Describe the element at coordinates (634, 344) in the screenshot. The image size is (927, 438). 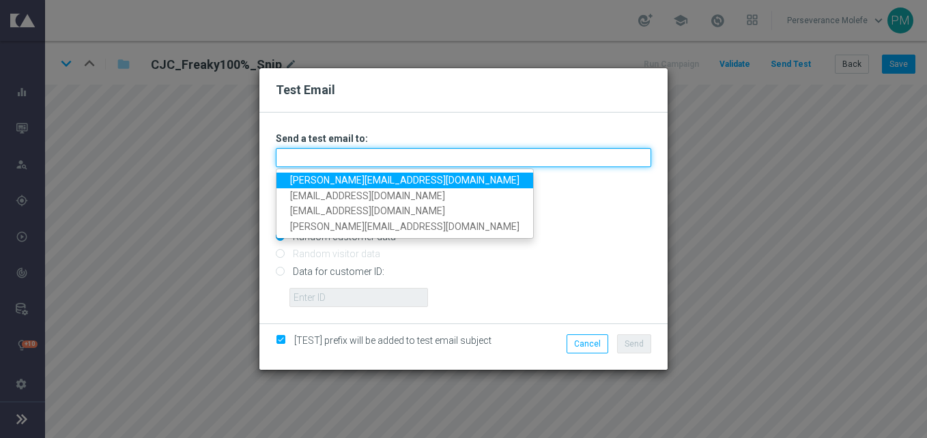
I see `span: Send` at that location.